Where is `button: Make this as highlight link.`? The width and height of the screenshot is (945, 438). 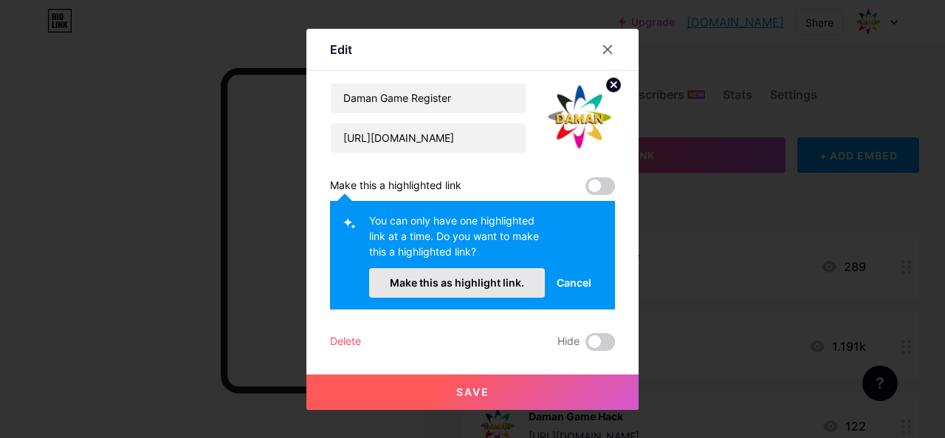 button: Make this as highlight link. is located at coordinates (457, 283).